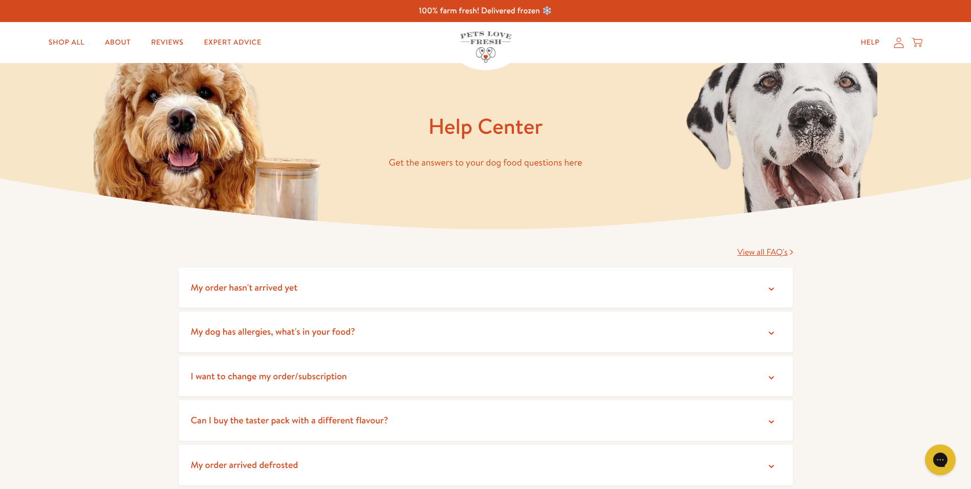  What do you see at coordinates (269, 375) in the screenshot?
I see `span: I want to change my order/subscription` at bounding box center [269, 375].